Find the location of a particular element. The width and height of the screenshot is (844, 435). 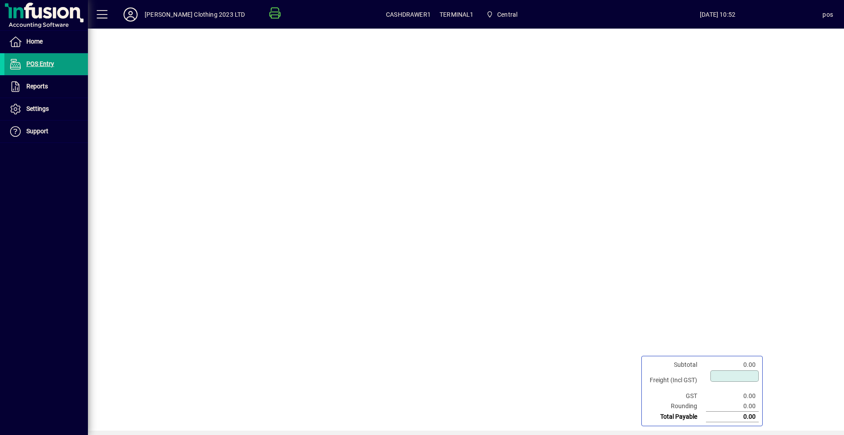

a: Reports is located at coordinates (46, 87).